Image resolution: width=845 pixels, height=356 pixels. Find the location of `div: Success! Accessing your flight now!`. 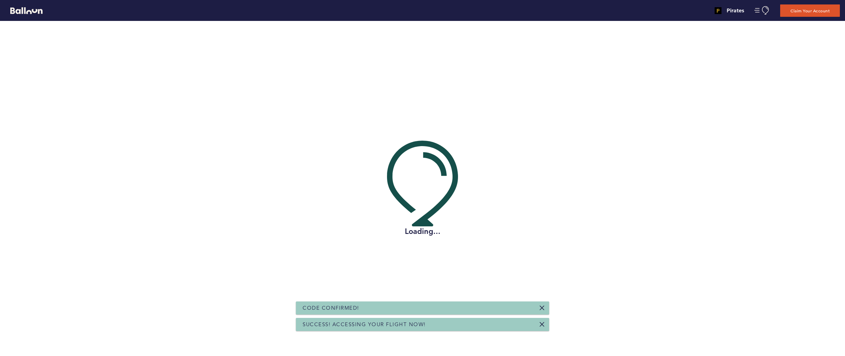

div: Success! Accessing your flight now! is located at coordinates (422, 324).